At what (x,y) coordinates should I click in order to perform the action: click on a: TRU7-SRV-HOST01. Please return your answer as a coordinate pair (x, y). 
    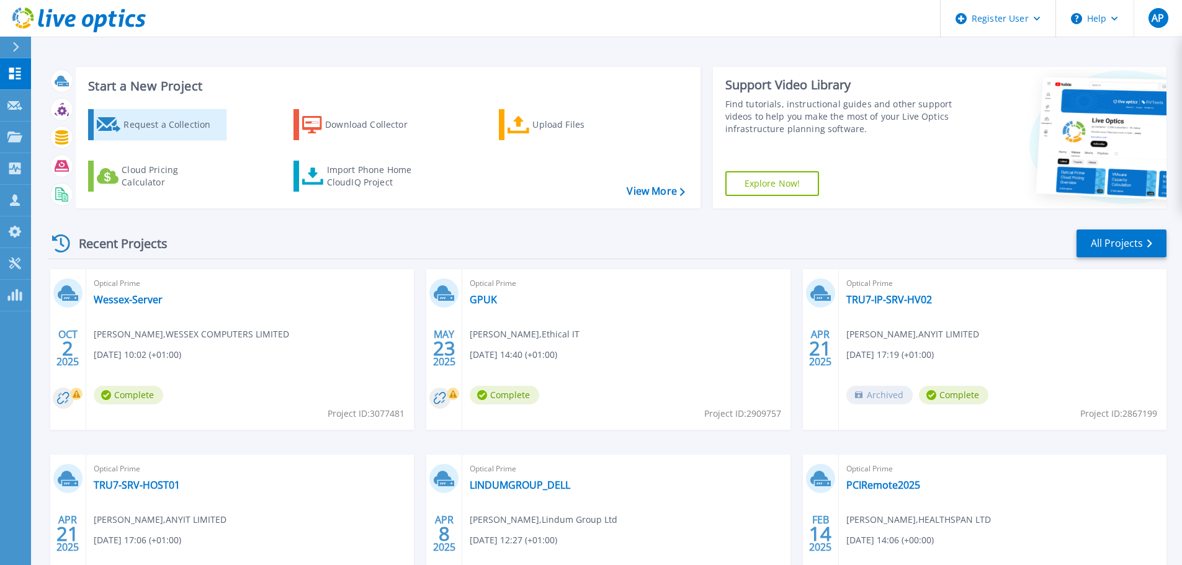
    Looking at the image, I should click on (136, 485).